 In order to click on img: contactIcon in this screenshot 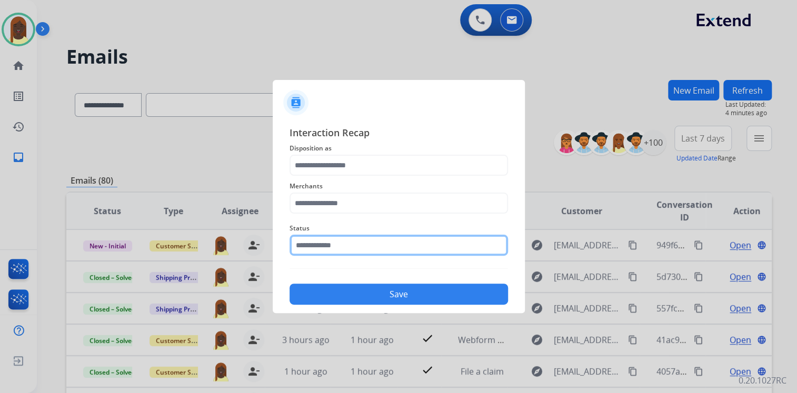, I will do `click(296, 103)`.